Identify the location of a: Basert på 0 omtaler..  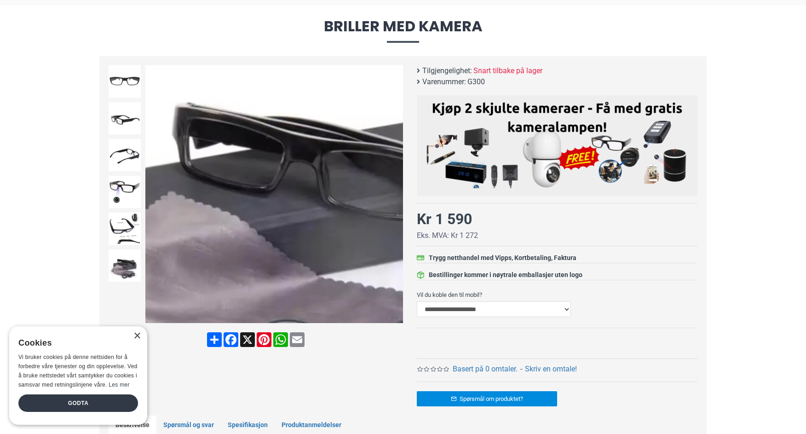
(485, 369).